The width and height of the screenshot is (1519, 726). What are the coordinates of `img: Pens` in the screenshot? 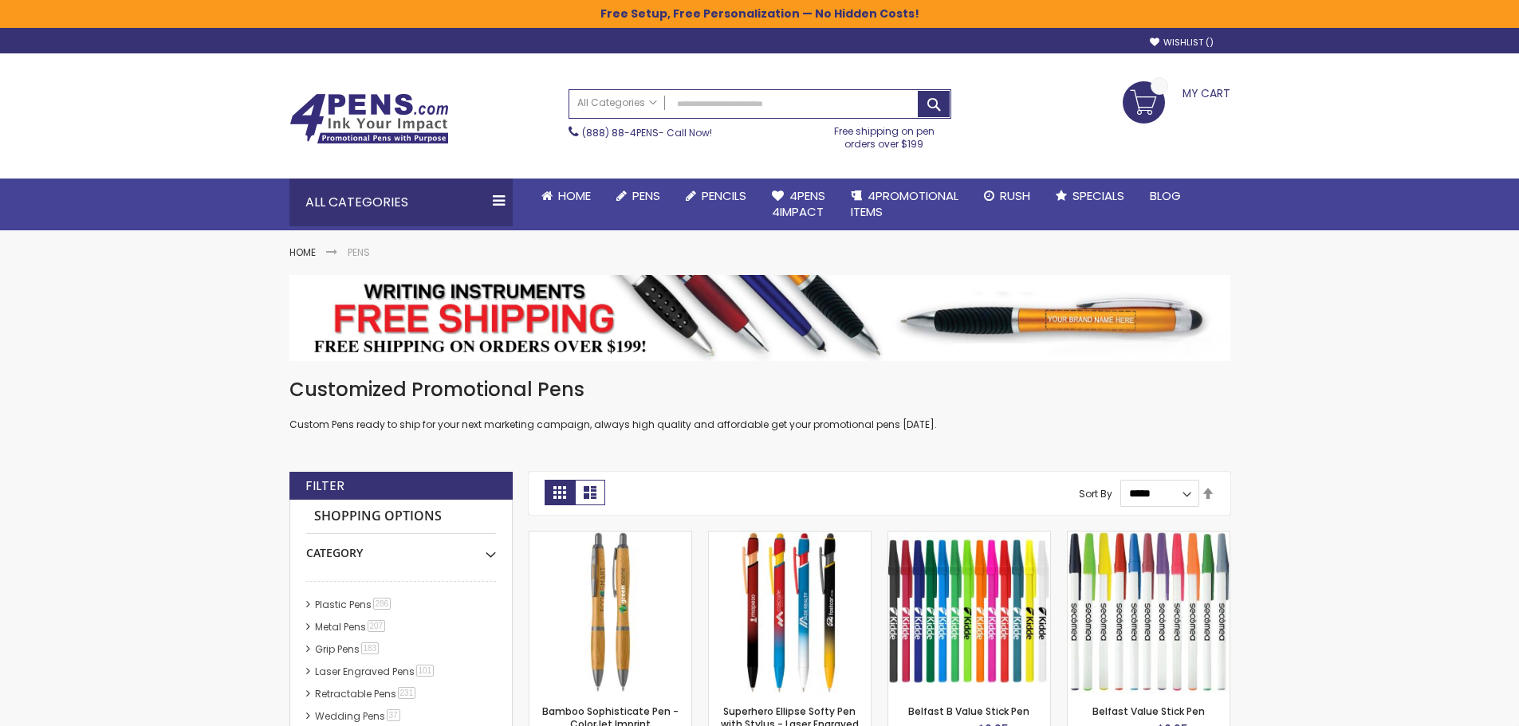 It's located at (760, 318).